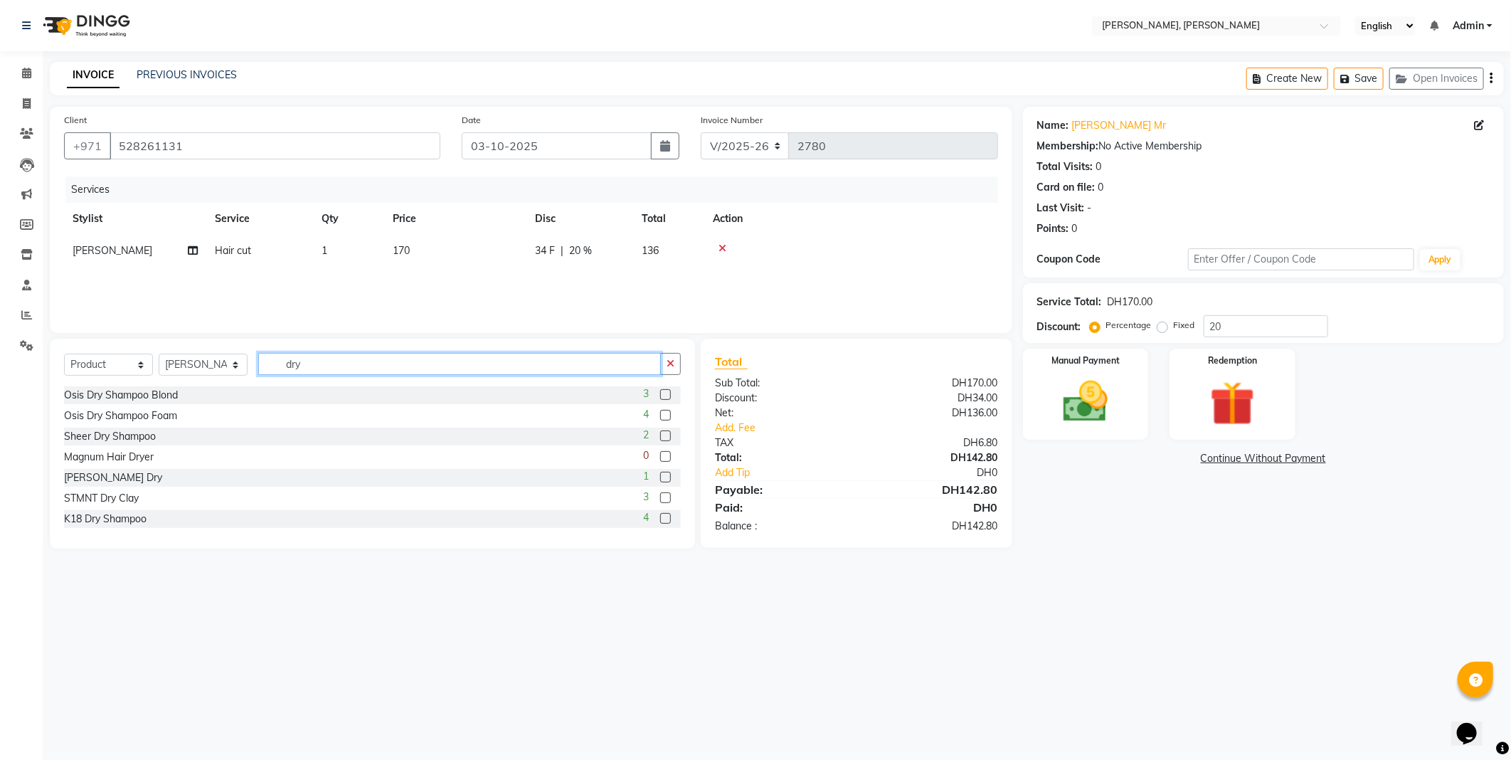 This screenshot has width=1511, height=760. I want to click on a: Add. Fee, so click(856, 427).